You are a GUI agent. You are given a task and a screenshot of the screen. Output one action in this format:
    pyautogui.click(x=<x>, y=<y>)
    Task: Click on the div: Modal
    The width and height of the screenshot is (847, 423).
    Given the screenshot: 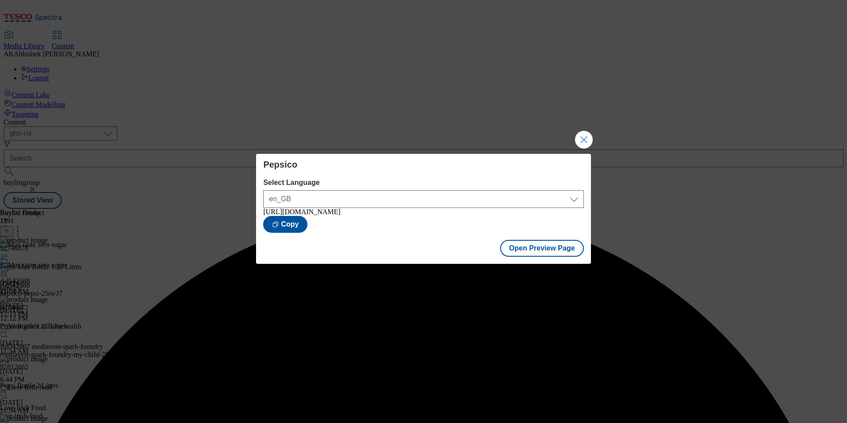 What is the action you would take?
    pyautogui.click(x=423, y=209)
    